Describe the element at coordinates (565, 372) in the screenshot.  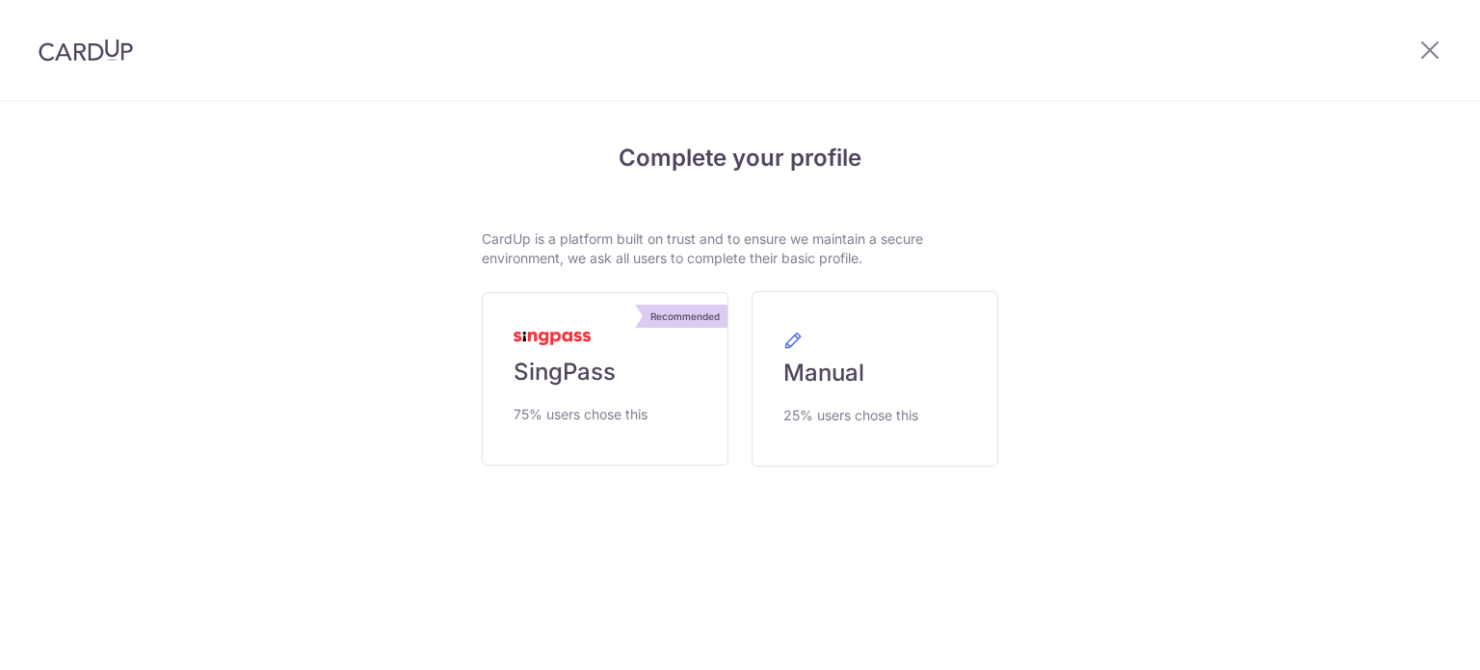
I see `span: SingPass` at that location.